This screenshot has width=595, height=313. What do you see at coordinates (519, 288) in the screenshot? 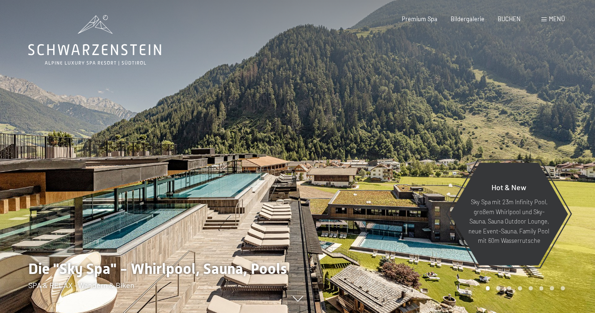
I see `div: Carousel Page 4` at bounding box center [519, 288].